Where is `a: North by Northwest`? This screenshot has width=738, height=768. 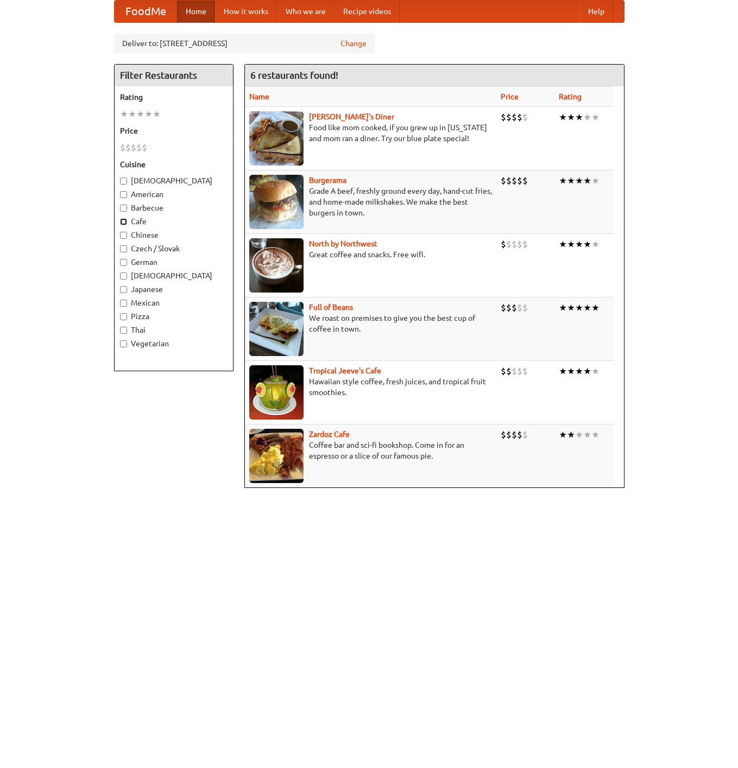 a: North by Northwest is located at coordinates (343, 244).